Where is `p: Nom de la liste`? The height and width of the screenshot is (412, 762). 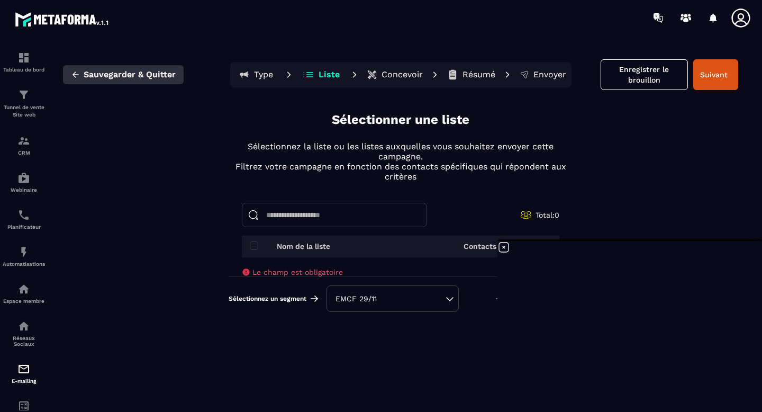 p: Nom de la liste is located at coordinates (303, 246).